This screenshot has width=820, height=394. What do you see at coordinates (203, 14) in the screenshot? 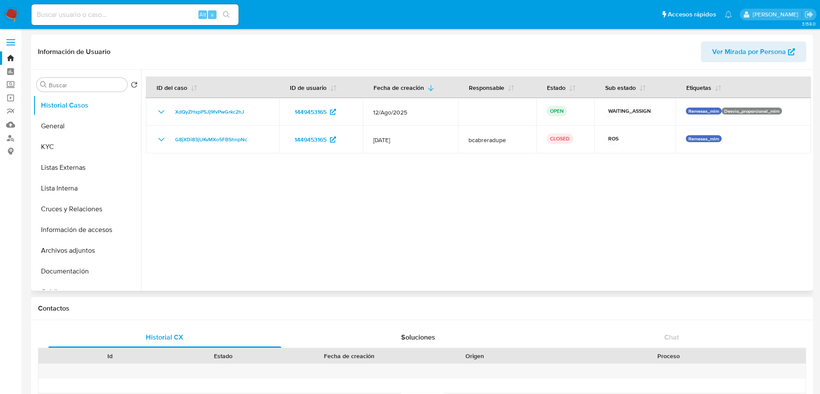
I see `span: Alt` at bounding box center [203, 14].